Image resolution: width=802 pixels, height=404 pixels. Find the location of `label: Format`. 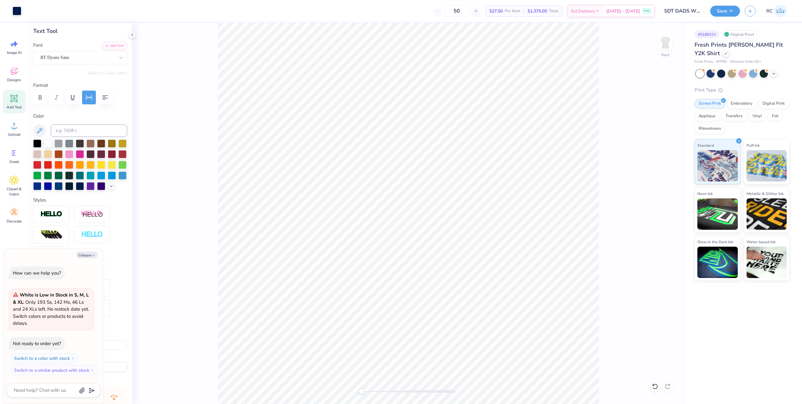

label: Format is located at coordinates (80, 85).